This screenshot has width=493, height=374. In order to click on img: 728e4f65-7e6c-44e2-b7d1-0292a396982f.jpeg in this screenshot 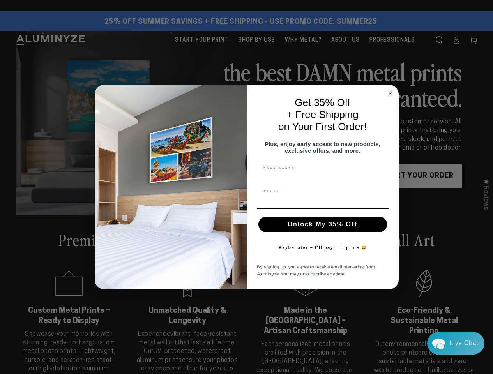, I will do `click(171, 187)`.